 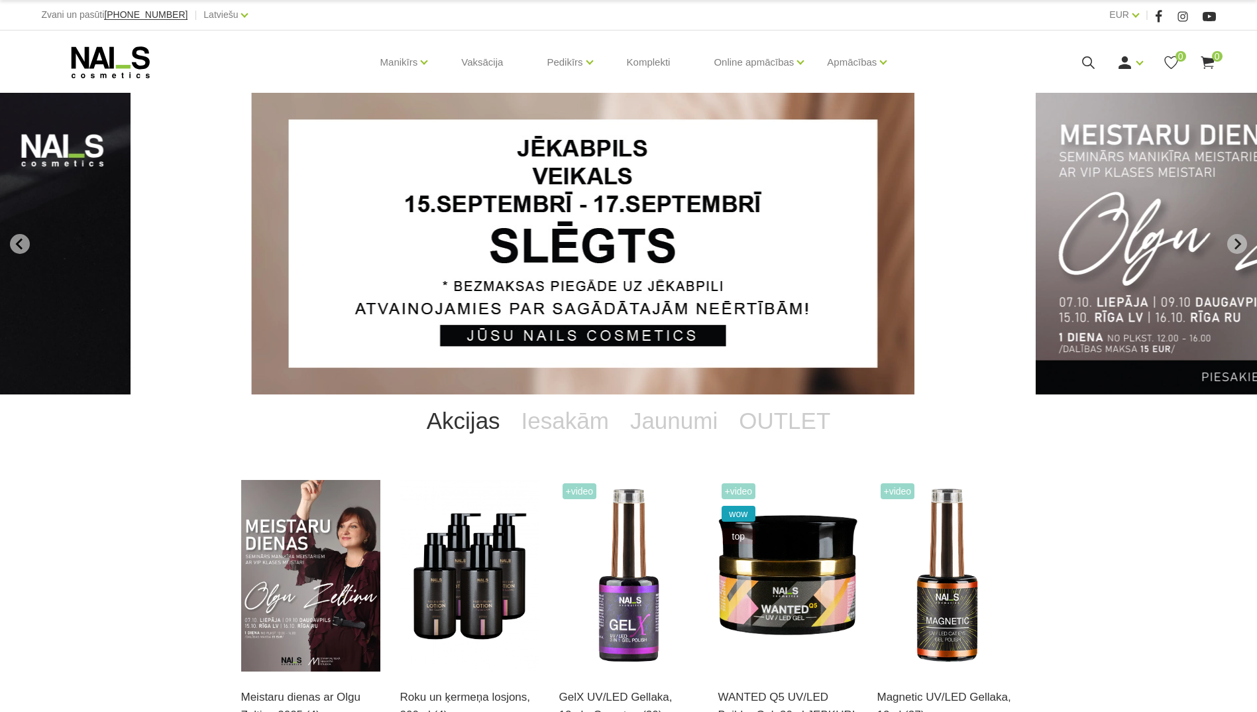 What do you see at coordinates (565, 62) in the screenshot?
I see `a: Pedikīrs` at bounding box center [565, 62].